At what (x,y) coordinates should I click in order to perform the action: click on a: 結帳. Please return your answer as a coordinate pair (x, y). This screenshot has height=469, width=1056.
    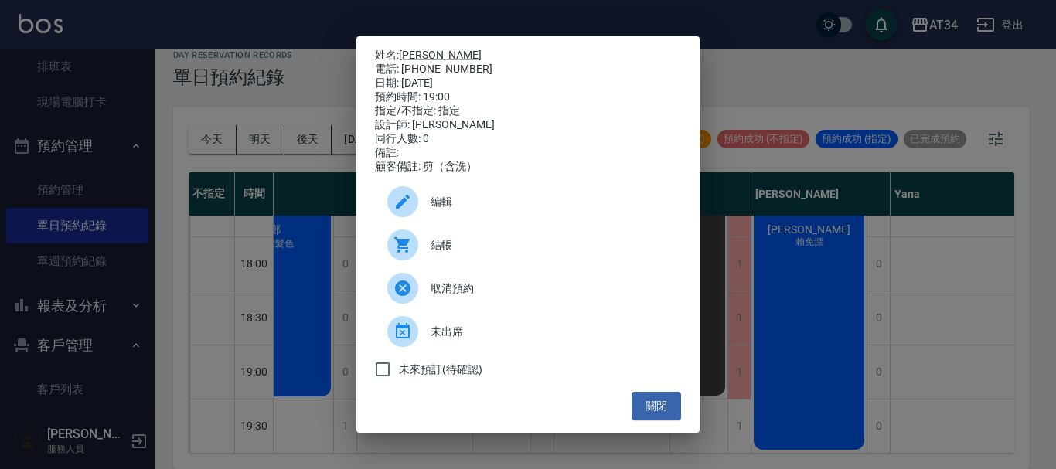
    Looking at the image, I should click on (528, 245).